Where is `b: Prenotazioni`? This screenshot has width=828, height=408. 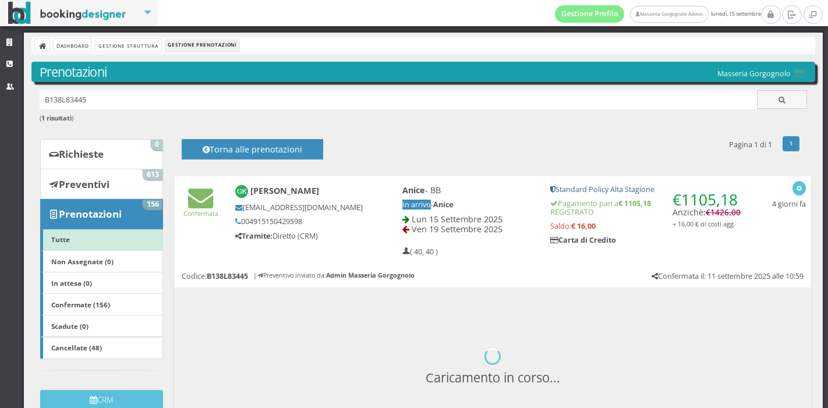
b: Prenotazioni is located at coordinates (90, 214).